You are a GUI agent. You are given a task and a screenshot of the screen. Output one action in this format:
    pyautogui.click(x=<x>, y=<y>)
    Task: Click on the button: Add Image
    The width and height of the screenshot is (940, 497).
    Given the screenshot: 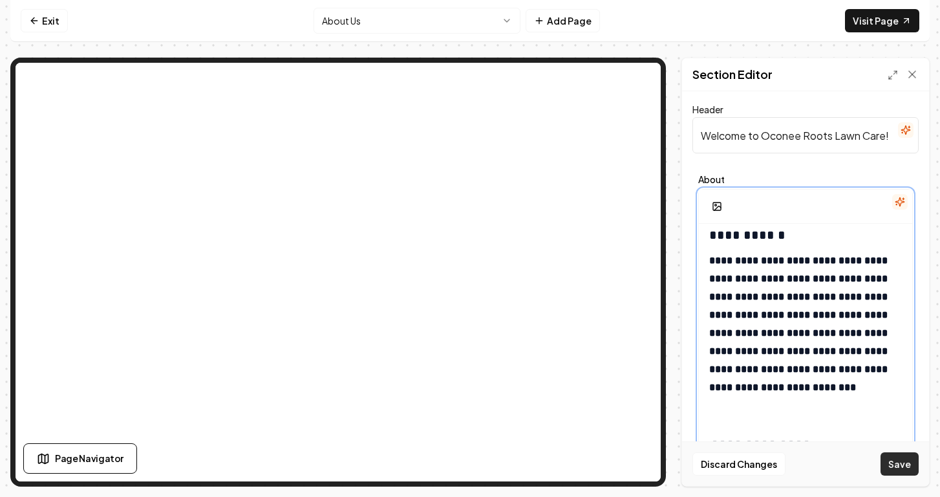 What is the action you would take?
    pyautogui.click(x=717, y=206)
    